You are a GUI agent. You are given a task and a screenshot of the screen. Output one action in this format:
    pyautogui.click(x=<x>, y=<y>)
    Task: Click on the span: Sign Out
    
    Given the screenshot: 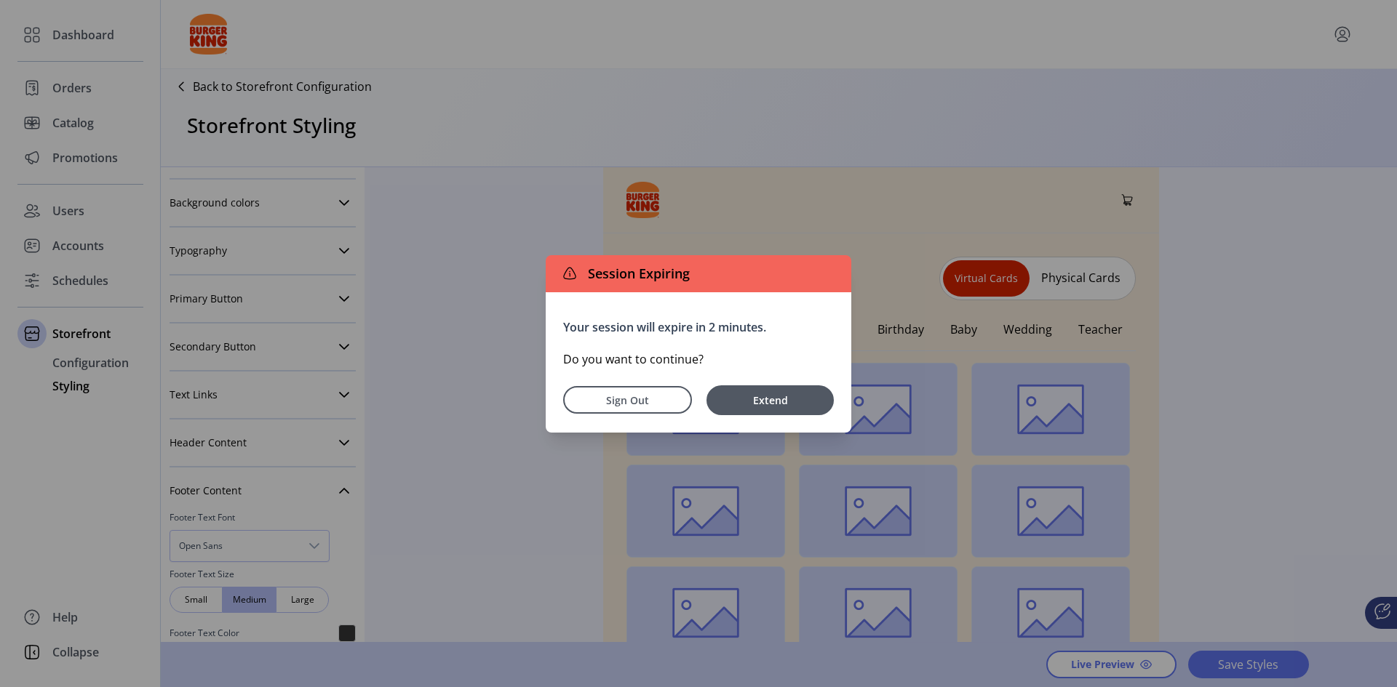 What is the action you would take?
    pyautogui.click(x=627, y=400)
    